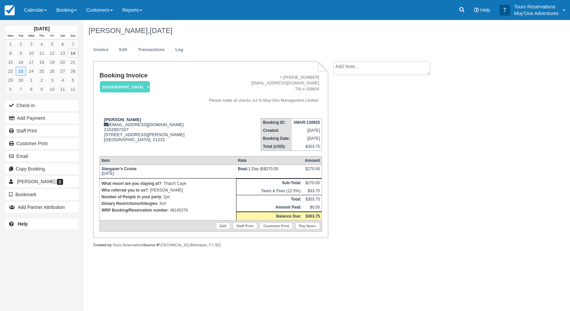 This screenshot has height=311, width=570. I want to click on button: Add Payment, so click(42, 118).